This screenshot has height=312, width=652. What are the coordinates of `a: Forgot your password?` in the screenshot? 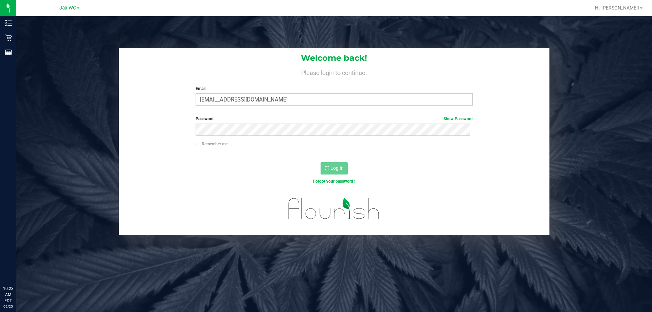 It's located at (334, 181).